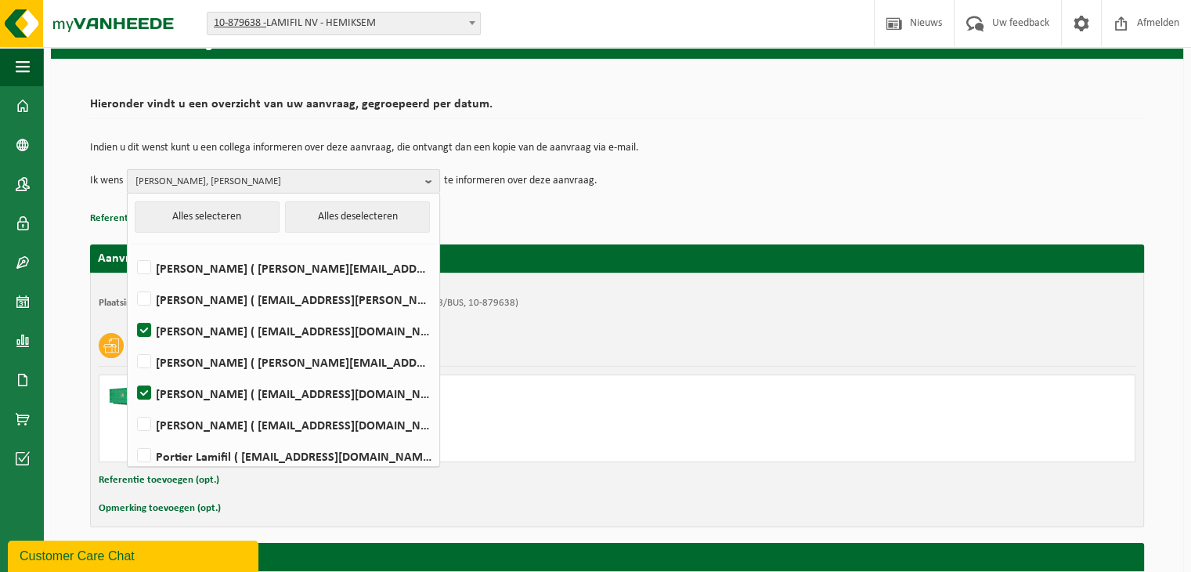 The width and height of the screenshot is (1191, 572). I want to click on button: Alles selecteren, so click(207, 217).